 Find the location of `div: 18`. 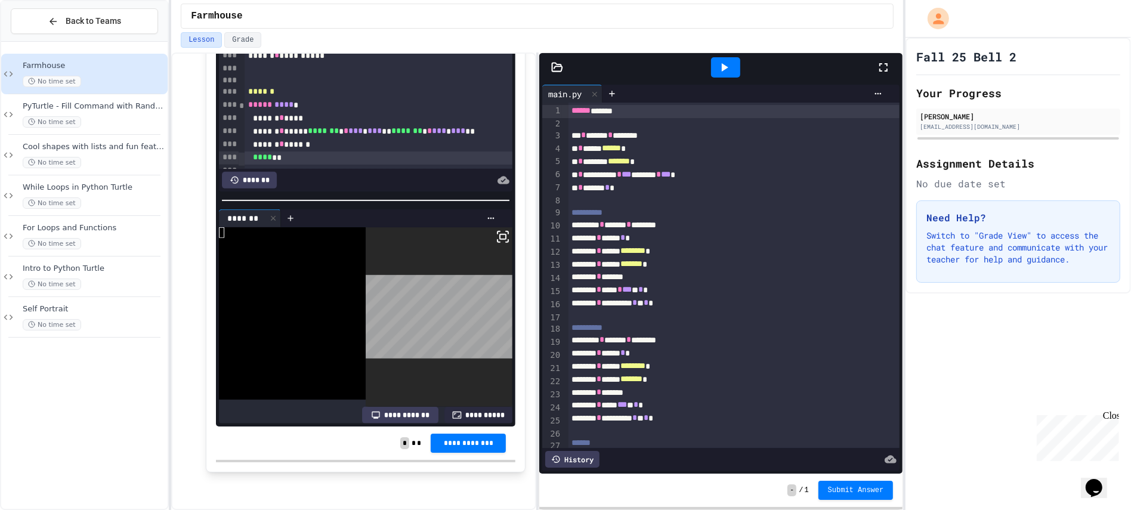

div: 18 is located at coordinates (552, 330).